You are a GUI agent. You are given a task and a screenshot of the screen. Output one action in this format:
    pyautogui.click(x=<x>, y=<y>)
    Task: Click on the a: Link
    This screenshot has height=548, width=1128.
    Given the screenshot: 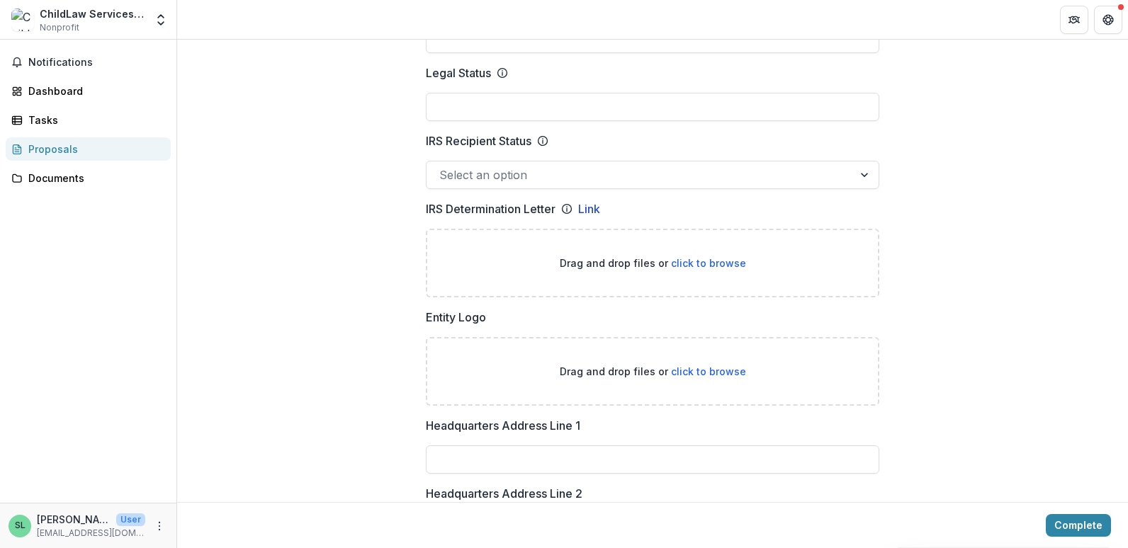 What is the action you would take?
    pyautogui.click(x=589, y=209)
    